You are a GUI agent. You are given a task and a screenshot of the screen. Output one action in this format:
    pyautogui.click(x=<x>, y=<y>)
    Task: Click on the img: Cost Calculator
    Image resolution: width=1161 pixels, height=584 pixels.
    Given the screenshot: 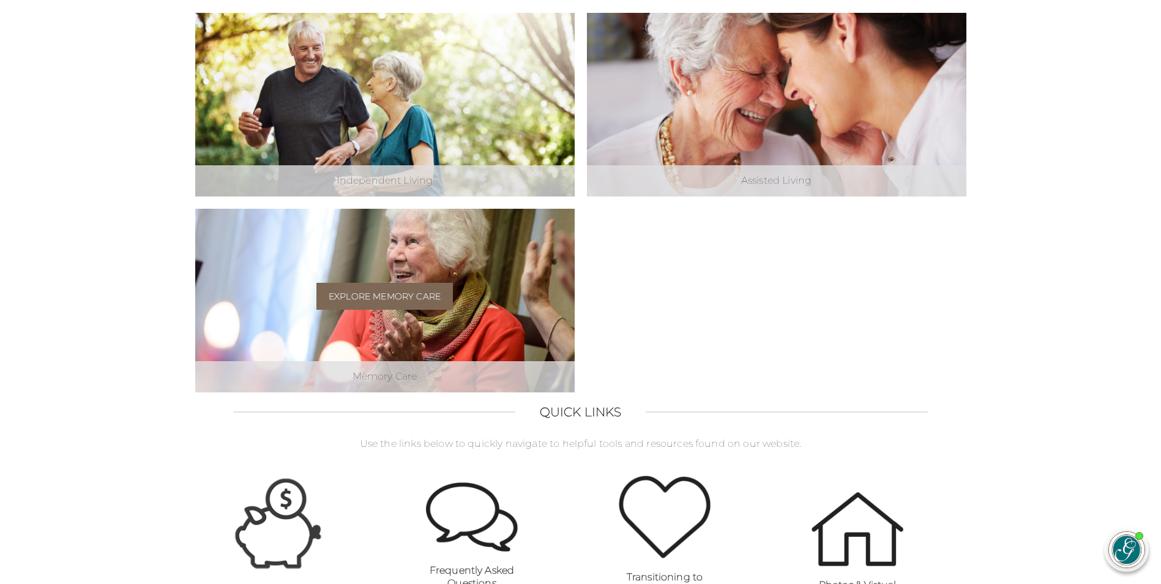 What is the action you would take?
    pyautogui.click(x=279, y=523)
    